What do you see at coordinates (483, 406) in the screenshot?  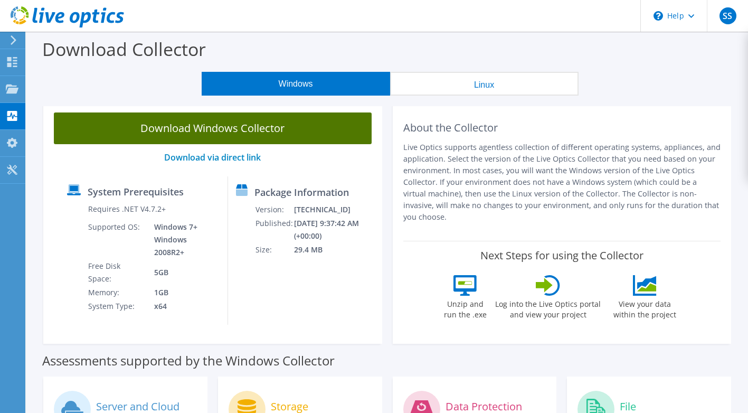 I see `label: Data Protection` at bounding box center [483, 406].